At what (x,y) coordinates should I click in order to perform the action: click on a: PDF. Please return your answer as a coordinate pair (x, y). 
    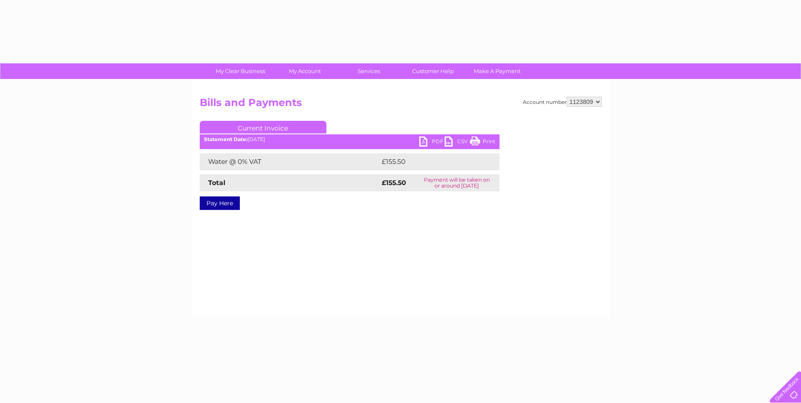
    Looking at the image, I should click on (432, 142).